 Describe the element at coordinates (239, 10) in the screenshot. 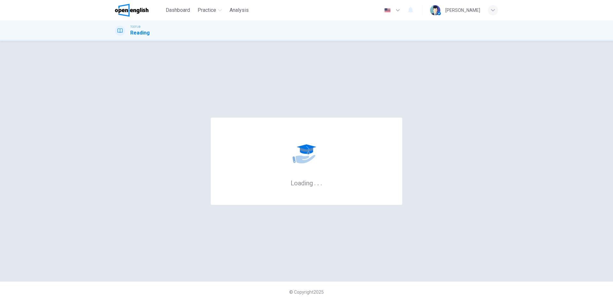

I see `span: Analysis` at that location.